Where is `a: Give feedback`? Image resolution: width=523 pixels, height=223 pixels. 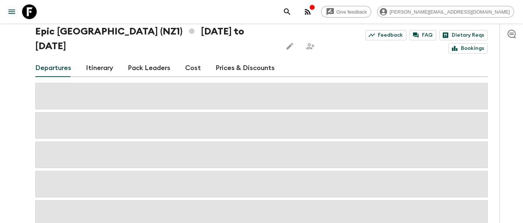 a: Give feedback is located at coordinates (346, 12).